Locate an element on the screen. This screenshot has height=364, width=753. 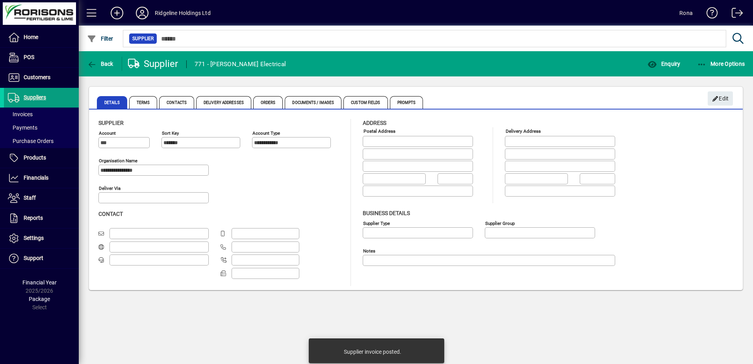
span: Documents / Images is located at coordinates (313, 102).